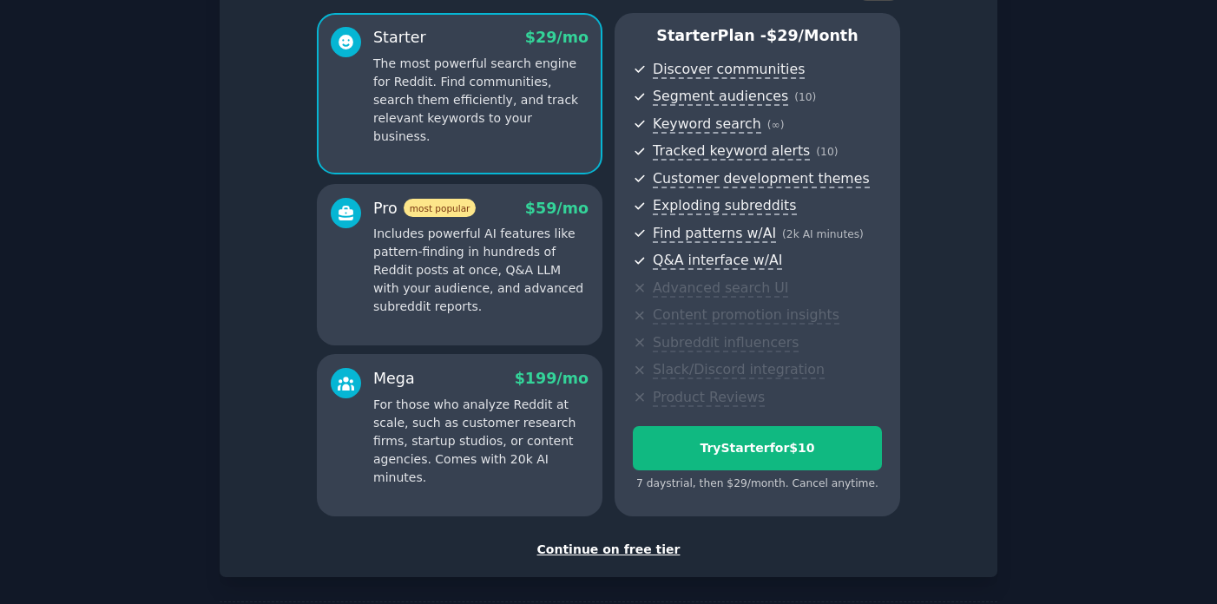 Image resolution: width=1217 pixels, height=604 pixels. What do you see at coordinates (721, 96) in the screenshot?
I see `span: Segment audiences` at bounding box center [721, 96].